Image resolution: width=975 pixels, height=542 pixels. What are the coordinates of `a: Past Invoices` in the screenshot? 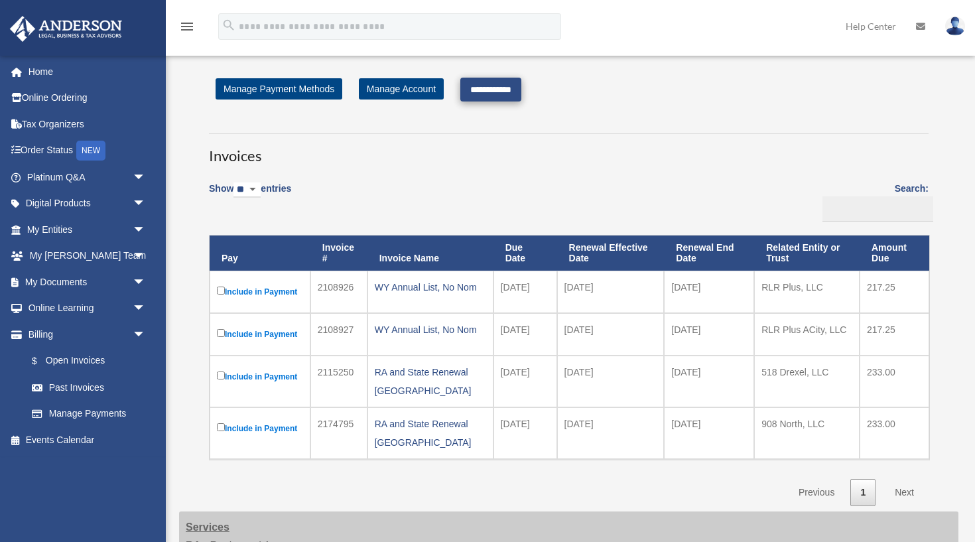 It's located at (89, 387).